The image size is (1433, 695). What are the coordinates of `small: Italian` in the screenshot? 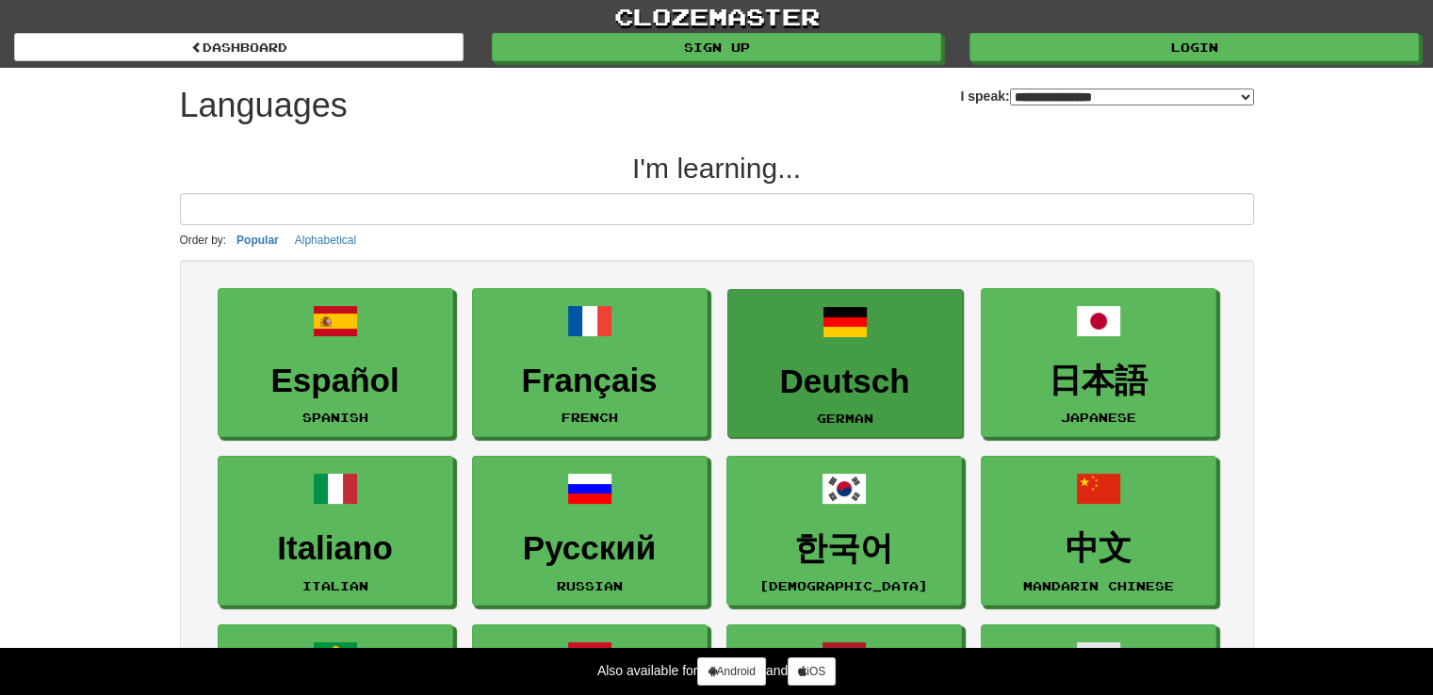 It's located at (335, 586).